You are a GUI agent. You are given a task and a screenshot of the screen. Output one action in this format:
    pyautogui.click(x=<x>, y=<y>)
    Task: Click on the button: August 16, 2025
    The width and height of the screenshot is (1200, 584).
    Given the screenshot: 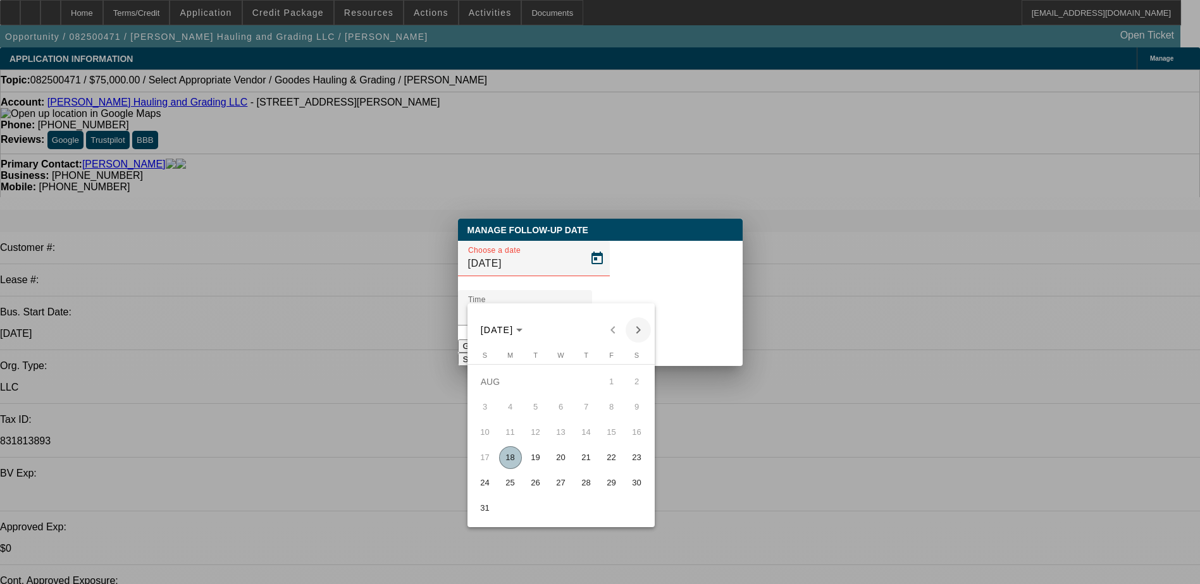 What is the action you would take?
    pyautogui.click(x=637, y=433)
    